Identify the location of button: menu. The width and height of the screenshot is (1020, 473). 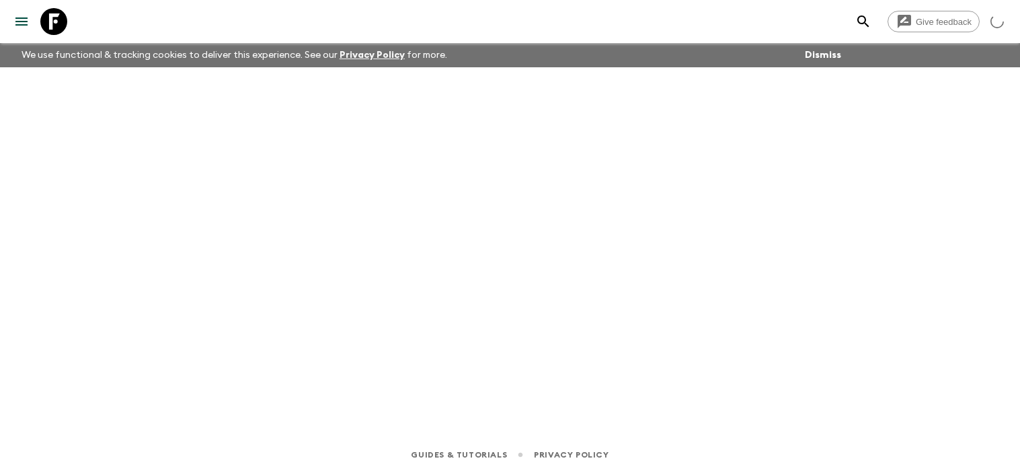
(22, 22).